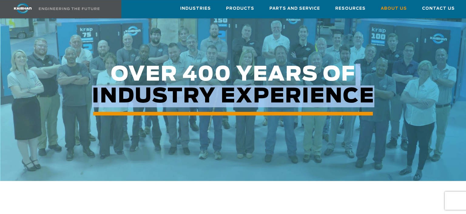  What do you see at coordinates (394, 8) in the screenshot?
I see `span: About Us` at bounding box center [394, 8].